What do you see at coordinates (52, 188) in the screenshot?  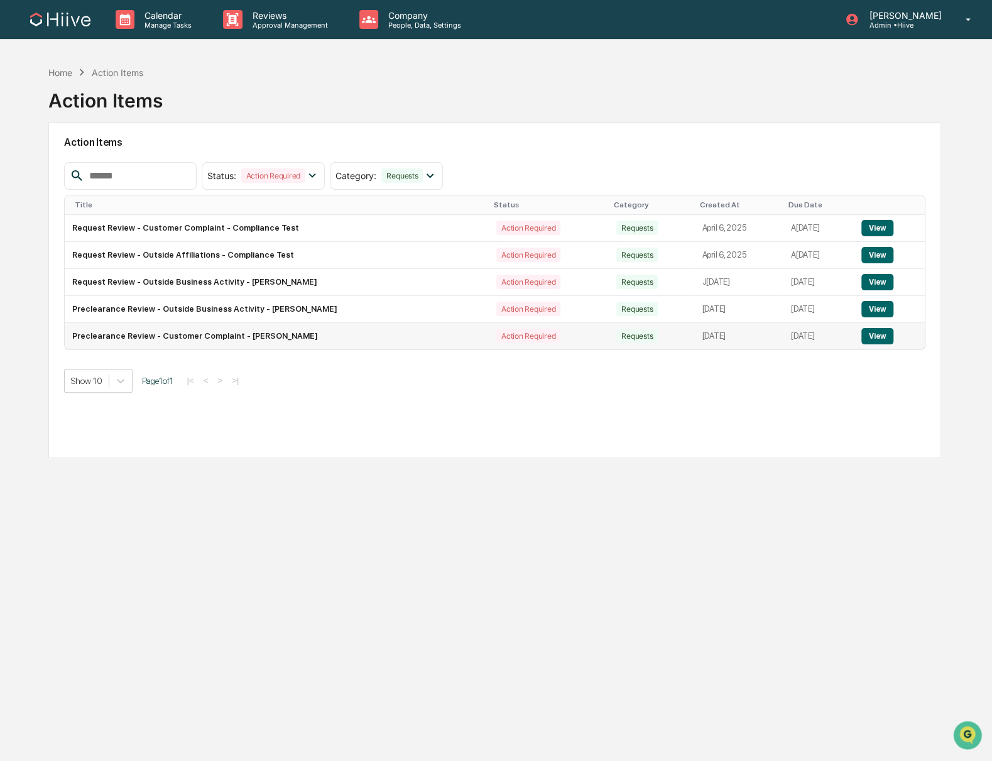 I see `span: Data Lookup` at bounding box center [52, 188].